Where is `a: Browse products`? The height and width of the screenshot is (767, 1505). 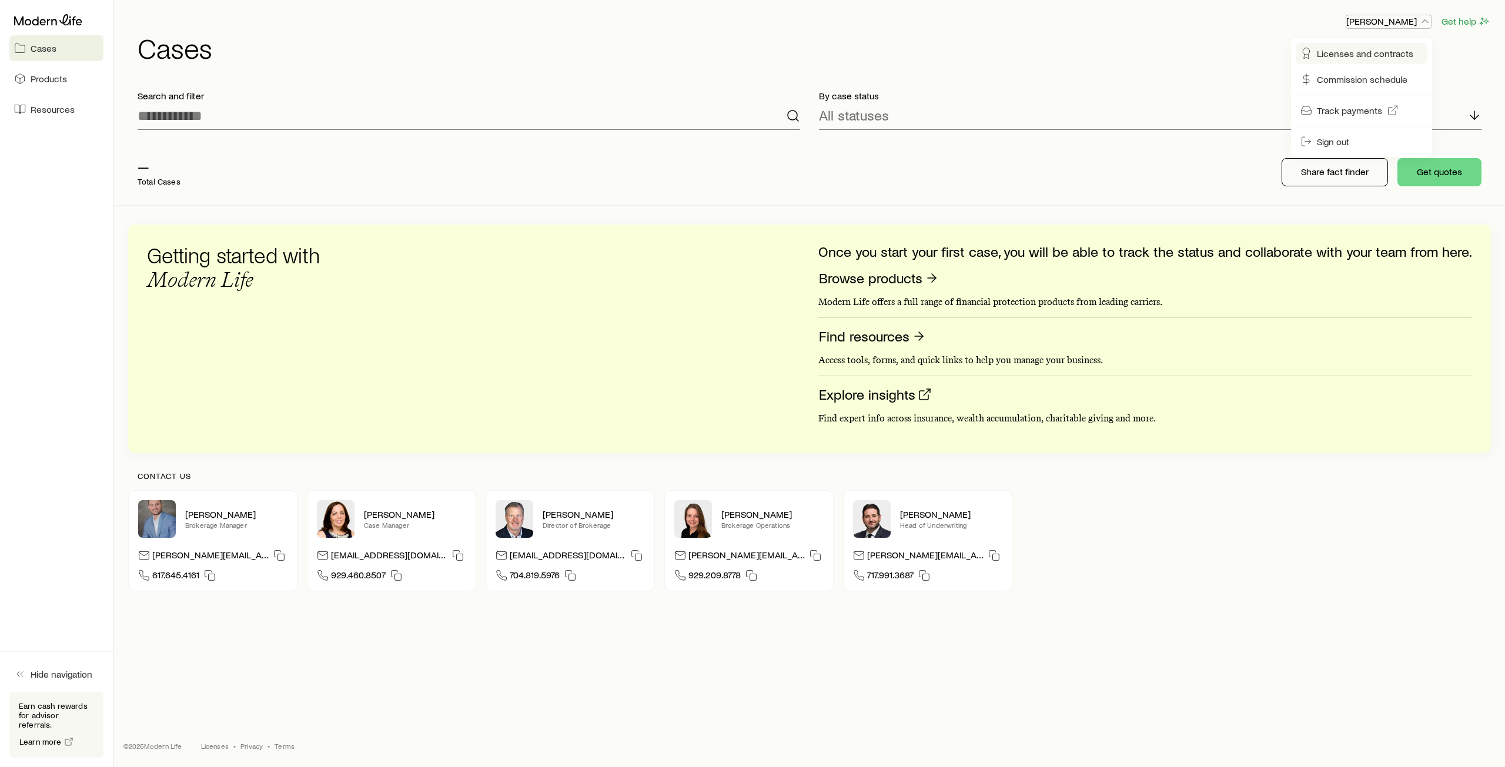 a: Browse products is located at coordinates (879, 278).